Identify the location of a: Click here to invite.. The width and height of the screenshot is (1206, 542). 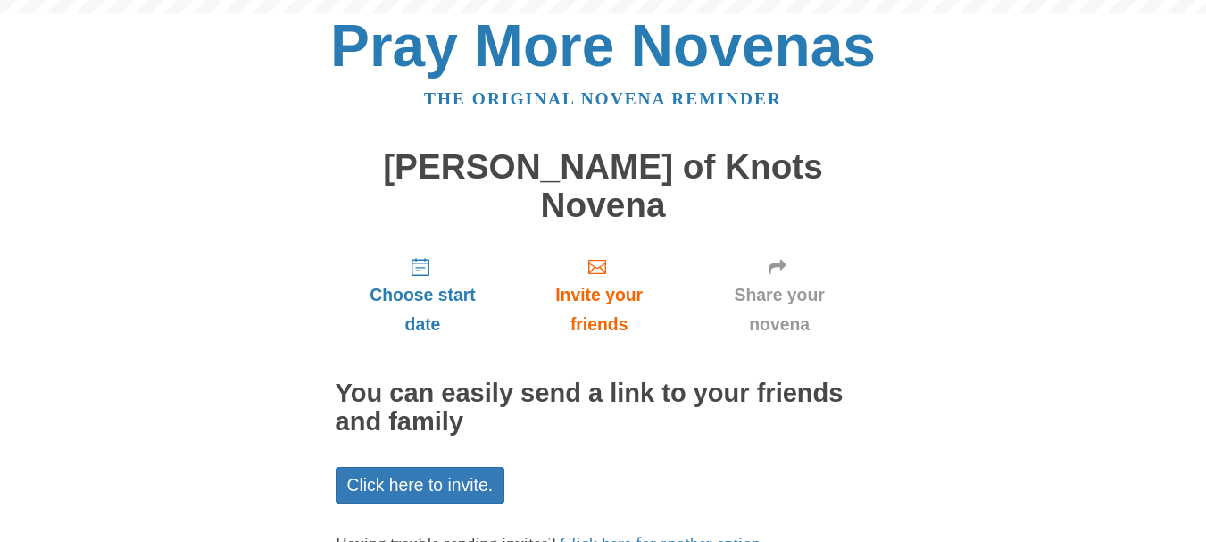
(421, 485).